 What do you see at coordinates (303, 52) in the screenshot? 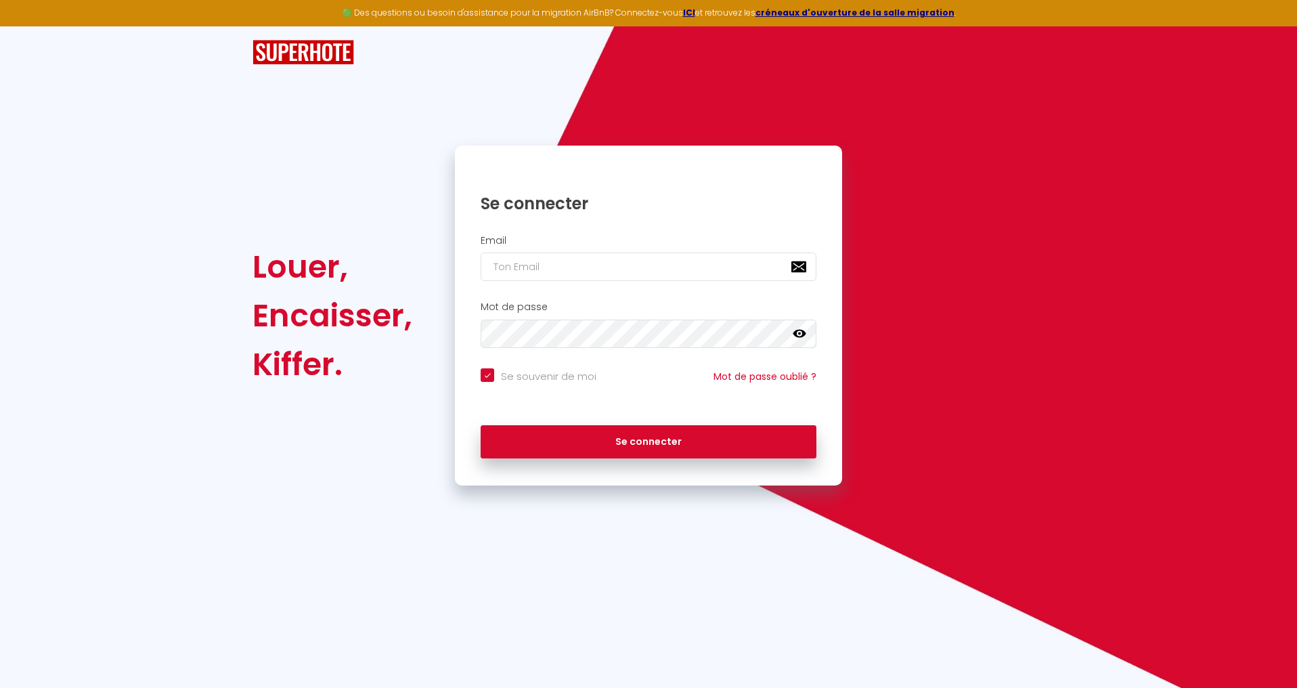
I see `img: SuperHote logo` at bounding box center [303, 52].